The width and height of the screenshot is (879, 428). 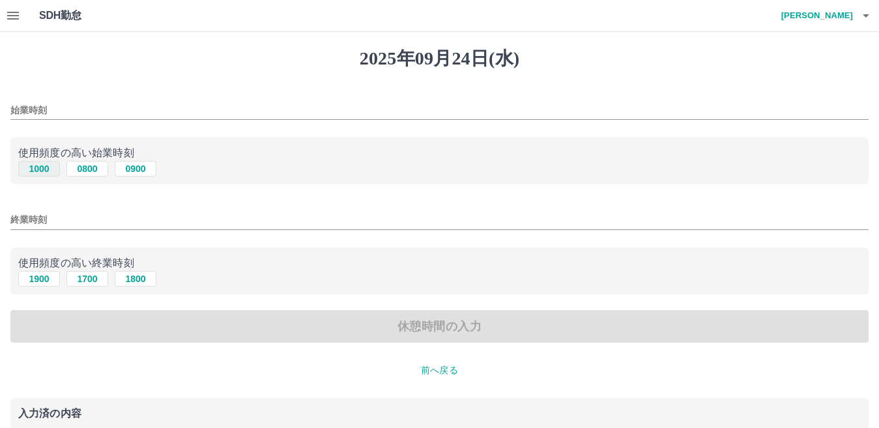 I want to click on button: 1900, so click(x=39, y=279).